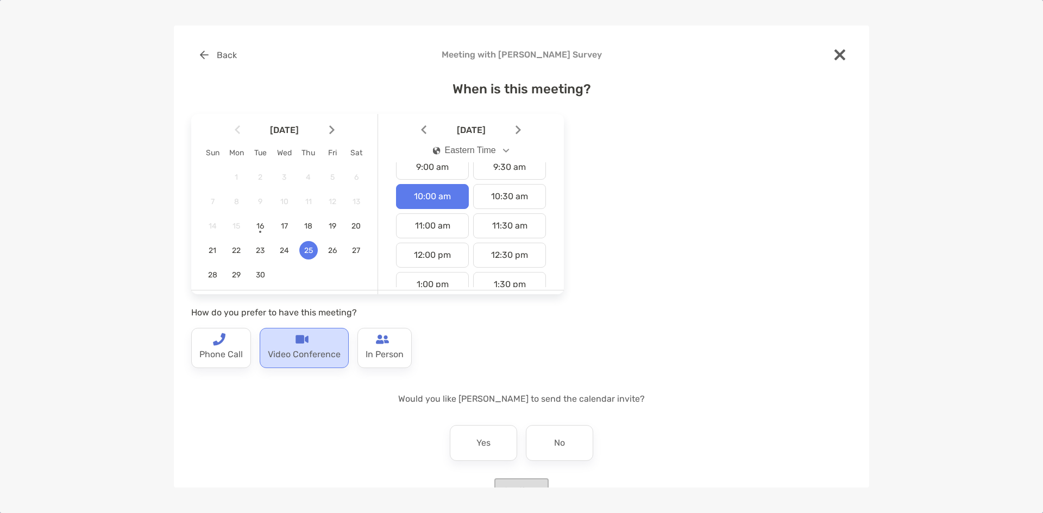 The width and height of the screenshot is (1043, 513). Describe the element at coordinates (212, 153) in the screenshot. I see `div: Sun` at that location.